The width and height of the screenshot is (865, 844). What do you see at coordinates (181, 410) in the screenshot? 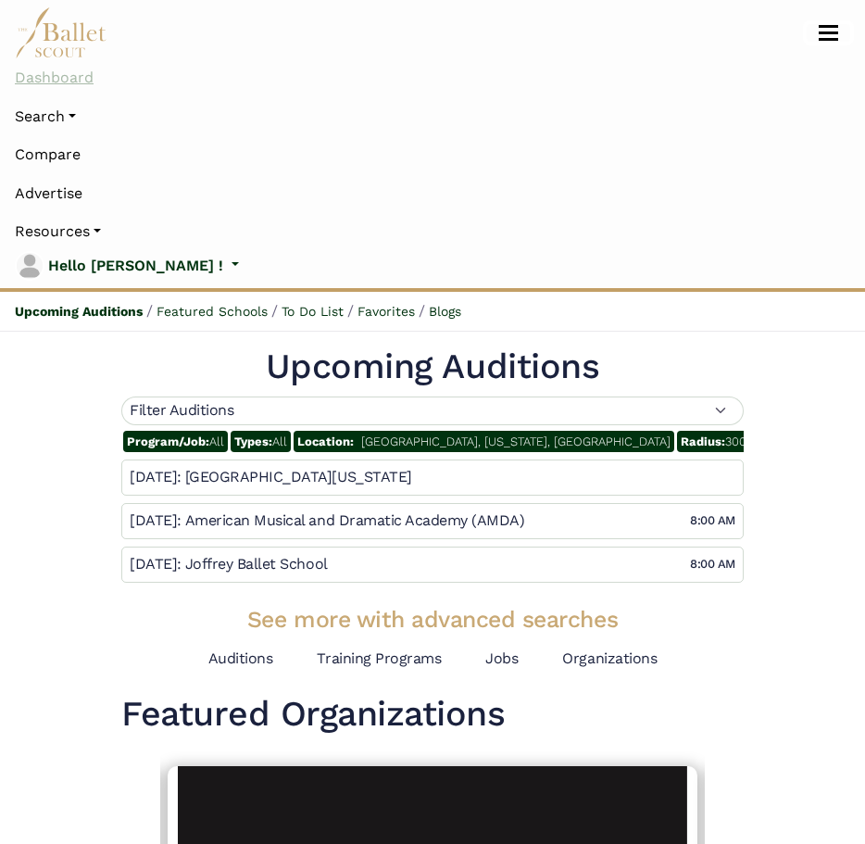
I see `h4: Filter Auditions` at bounding box center [181, 410].